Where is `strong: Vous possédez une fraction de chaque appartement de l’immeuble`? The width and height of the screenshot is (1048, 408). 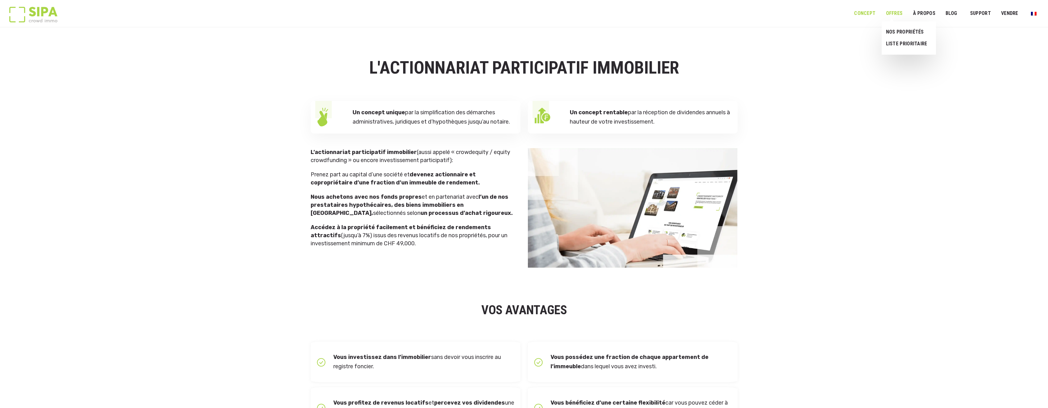 strong: Vous possédez une fraction de chaque appartement de l’immeuble is located at coordinates (629, 362).